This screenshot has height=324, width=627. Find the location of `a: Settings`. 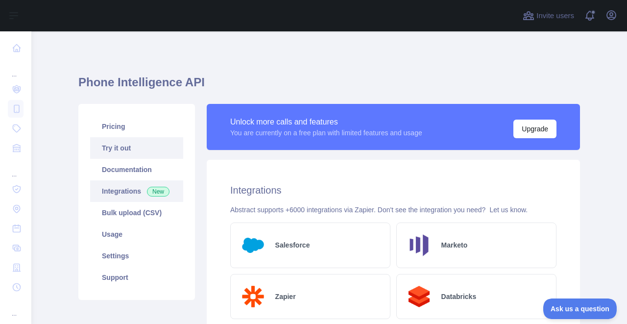

a: Settings is located at coordinates (137, 256).